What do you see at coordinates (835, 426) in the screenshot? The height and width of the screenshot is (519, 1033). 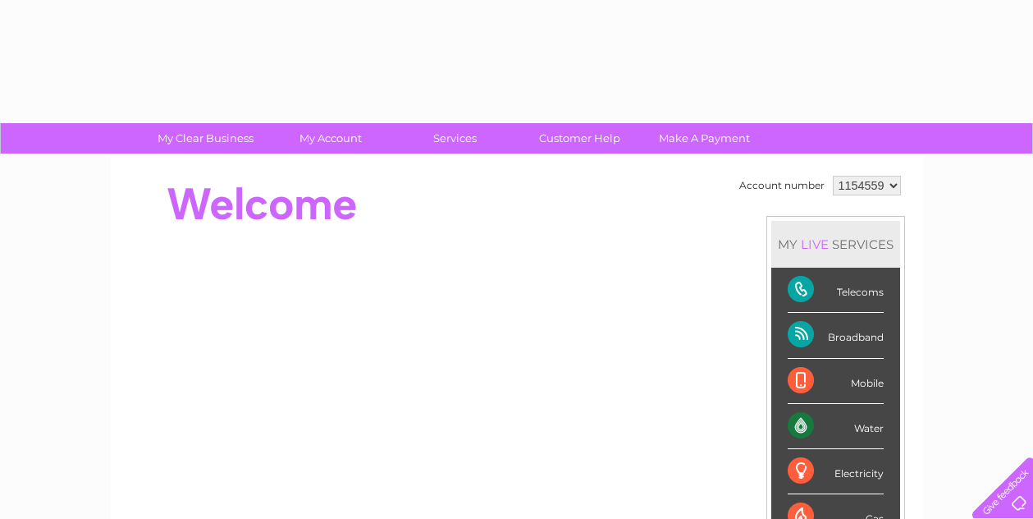 I see `div: Water` at bounding box center [835, 426].